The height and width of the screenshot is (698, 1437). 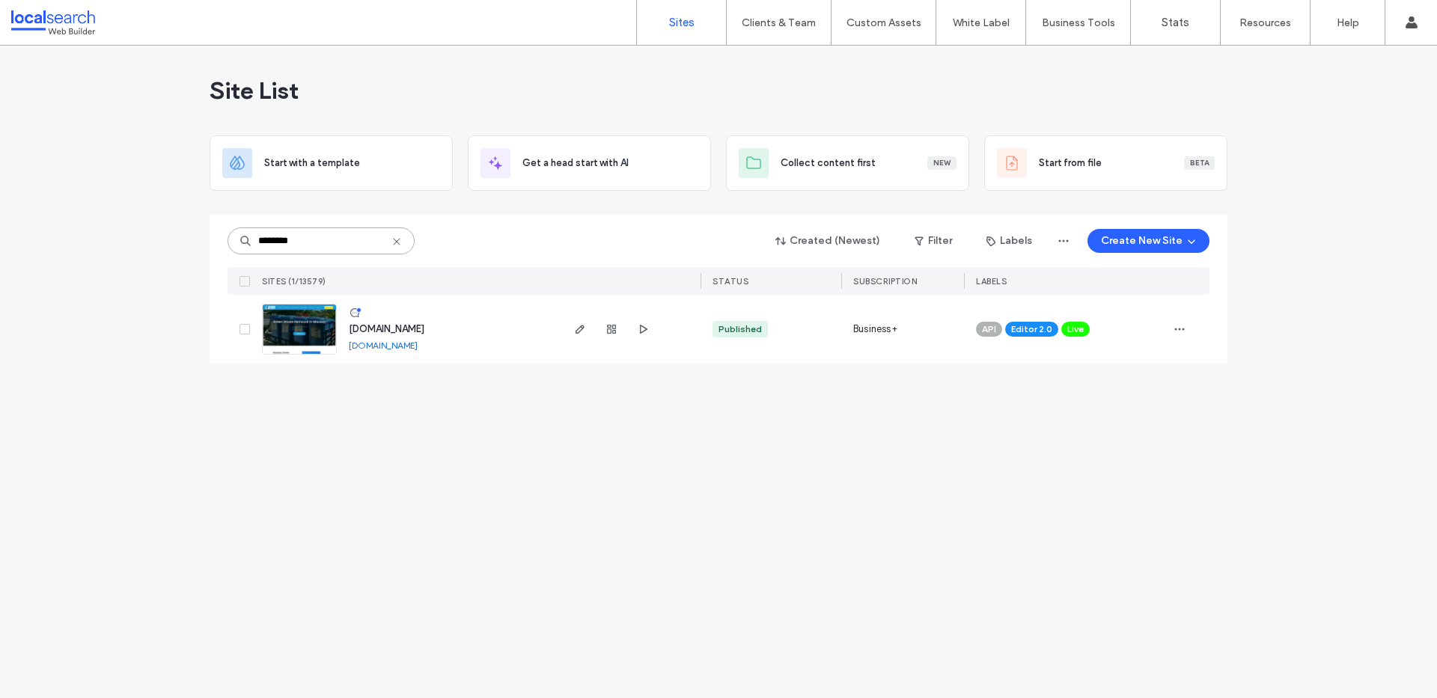 I want to click on span: SUBSCRIPTION, so click(x=884, y=281).